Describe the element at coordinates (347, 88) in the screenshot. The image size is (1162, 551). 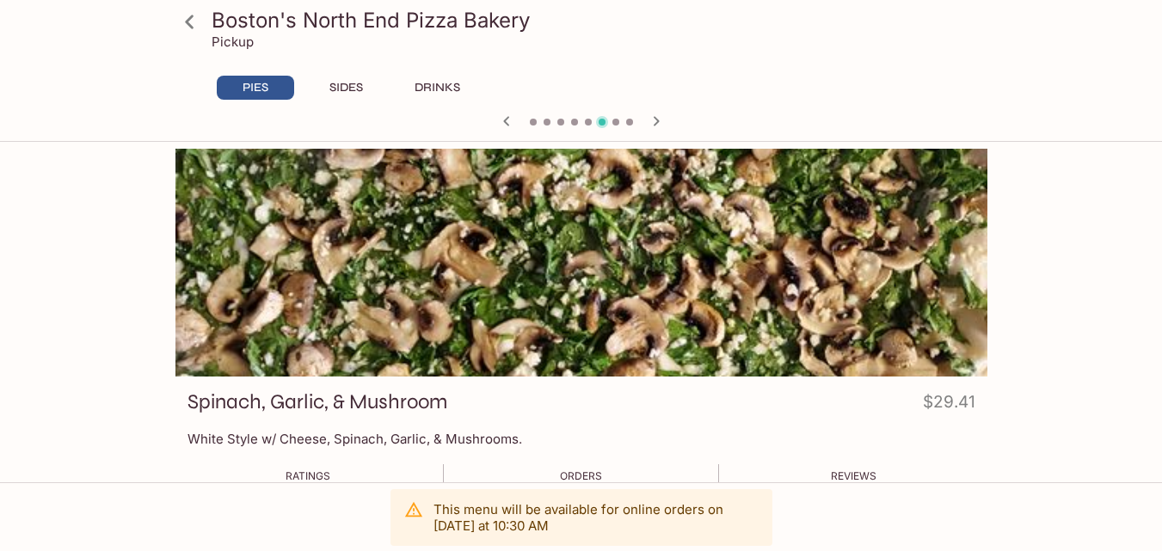
I see `button: SIDES` at that location.